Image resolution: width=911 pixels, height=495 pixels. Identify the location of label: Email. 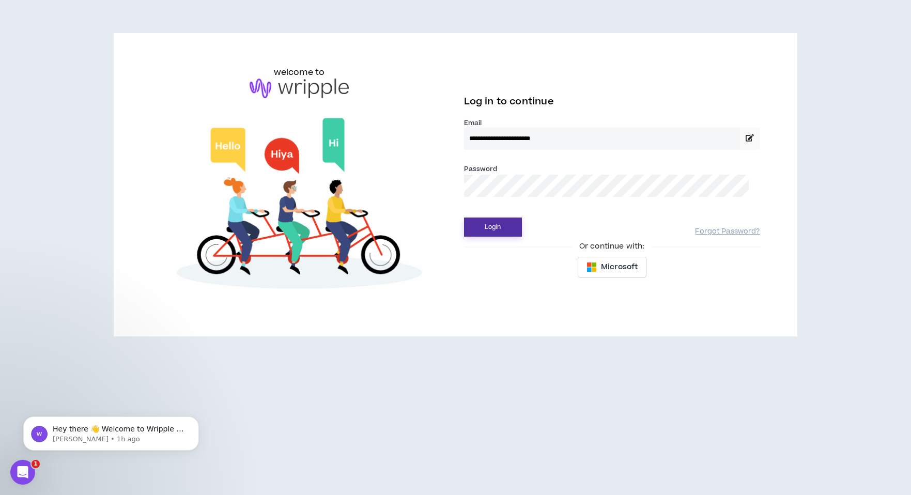
(612, 123).